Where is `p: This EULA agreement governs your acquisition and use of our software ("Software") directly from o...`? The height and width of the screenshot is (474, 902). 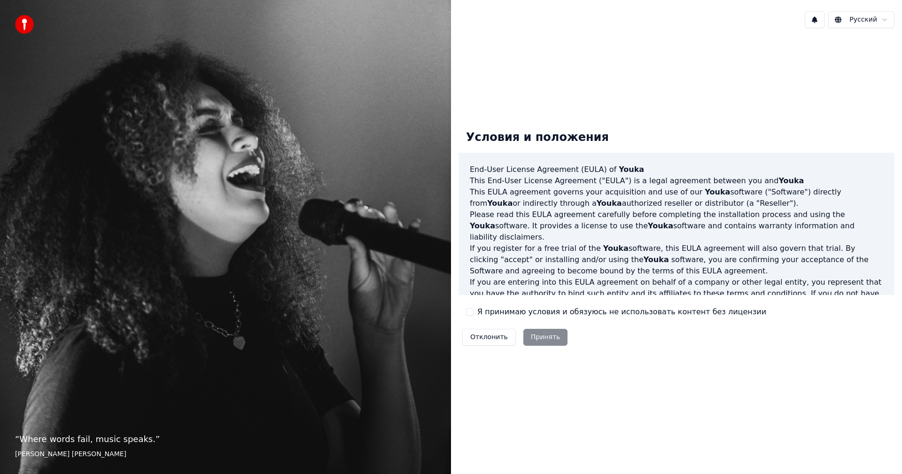
p: This EULA agreement governs your acquisition and use of our software ("Software") directly from o... is located at coordinates (677, 198).